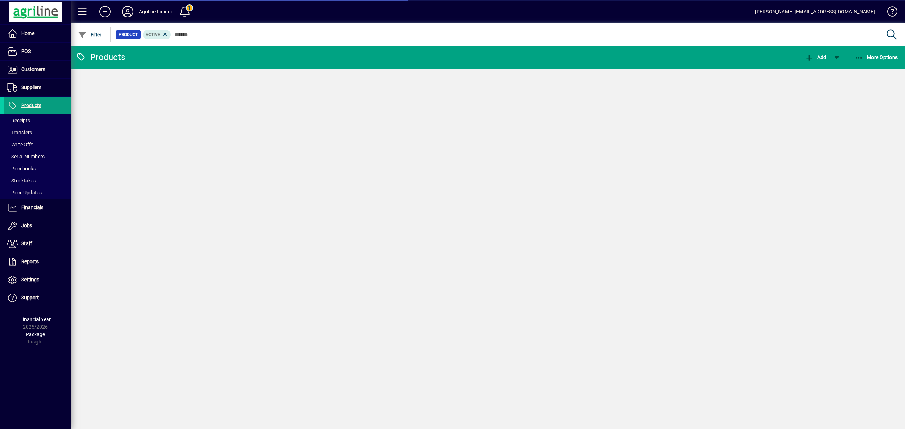  I want to click on span: Home, so click(28, 33).